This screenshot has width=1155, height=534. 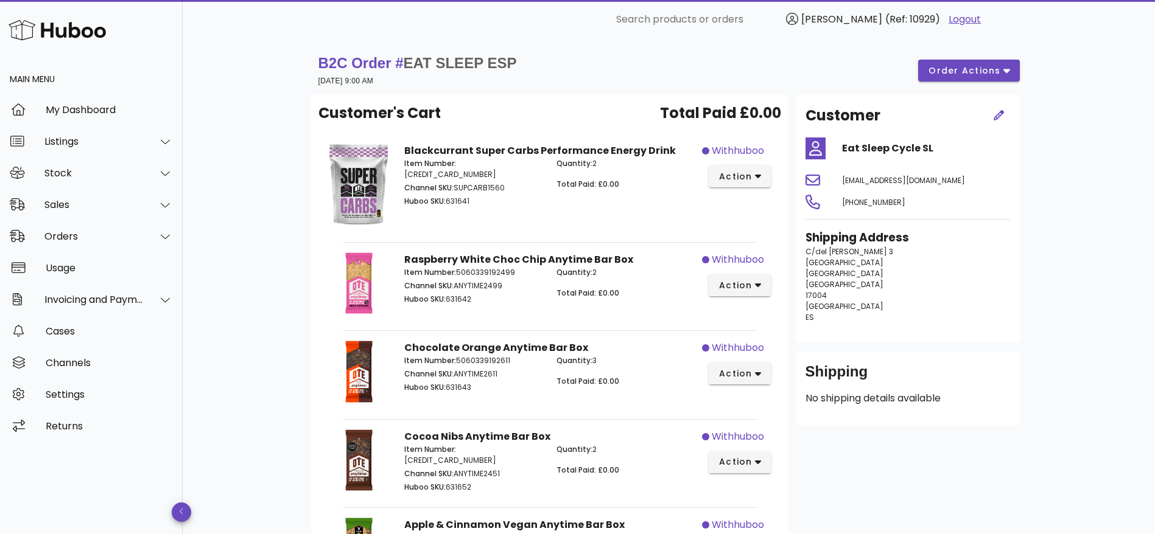 I want to click on p: ANYTIME2451, so click(x=473, y=474).